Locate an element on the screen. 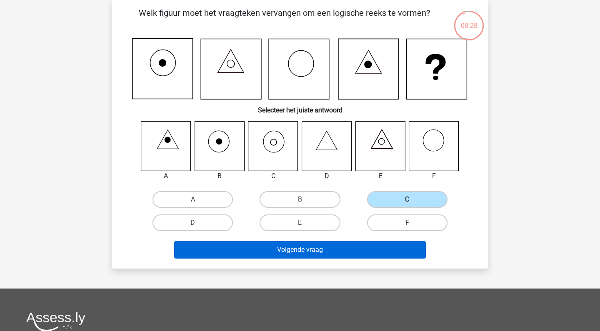 Image resolution: width=600 pixels, height=331 pixels. div: 08:28 is located at coordinates (468, 20).